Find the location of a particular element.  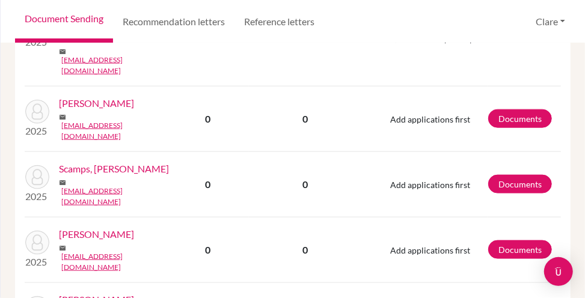

img: Phillips, Hiro is located at coordinates (37, 112).